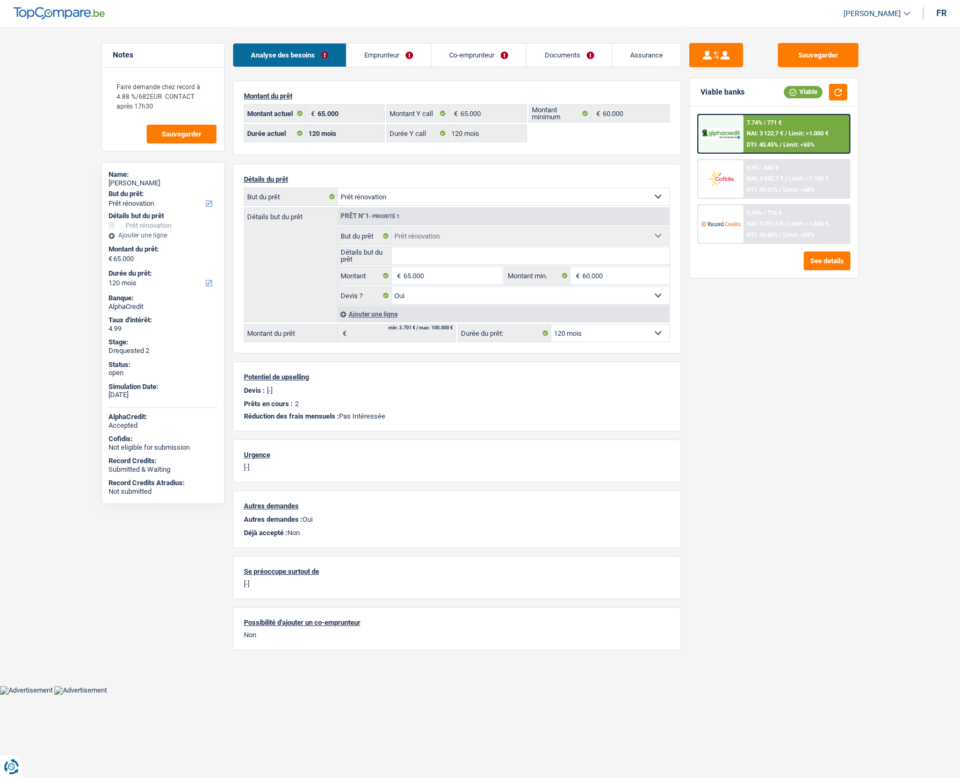 The height and width of the screenshot is (778, 960). Describe the element at coordinates (265, 532) in the screenshot. I see `span: Déjà accepté :` at that location.